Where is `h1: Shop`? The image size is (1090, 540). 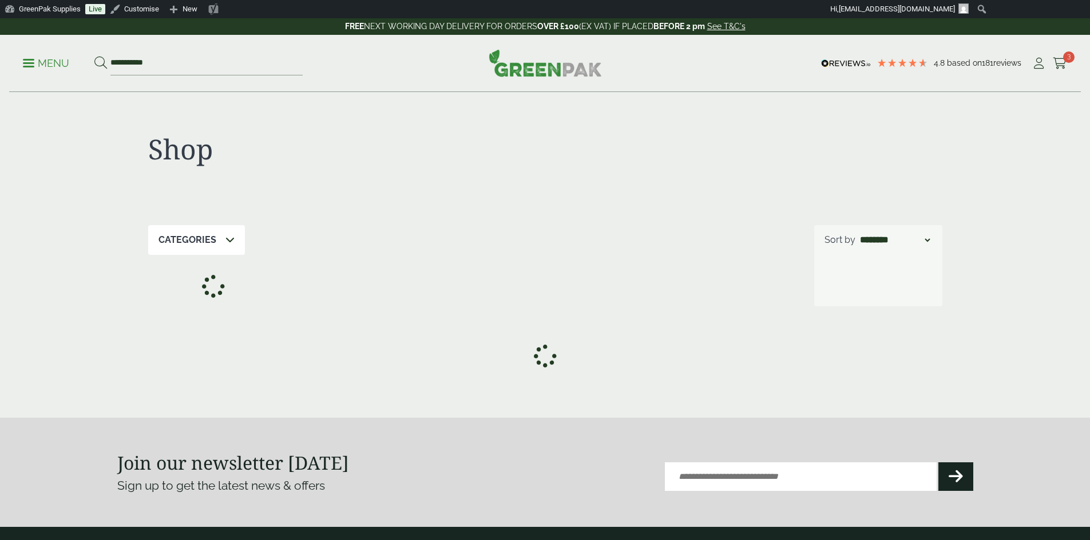
h1: Shop is located at coordinates (347, 149).